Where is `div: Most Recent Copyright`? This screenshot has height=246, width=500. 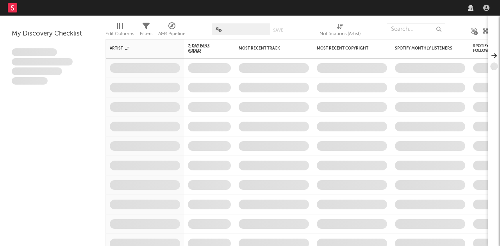
div: Most Recent Copyright is located at coordinates (346, 48).